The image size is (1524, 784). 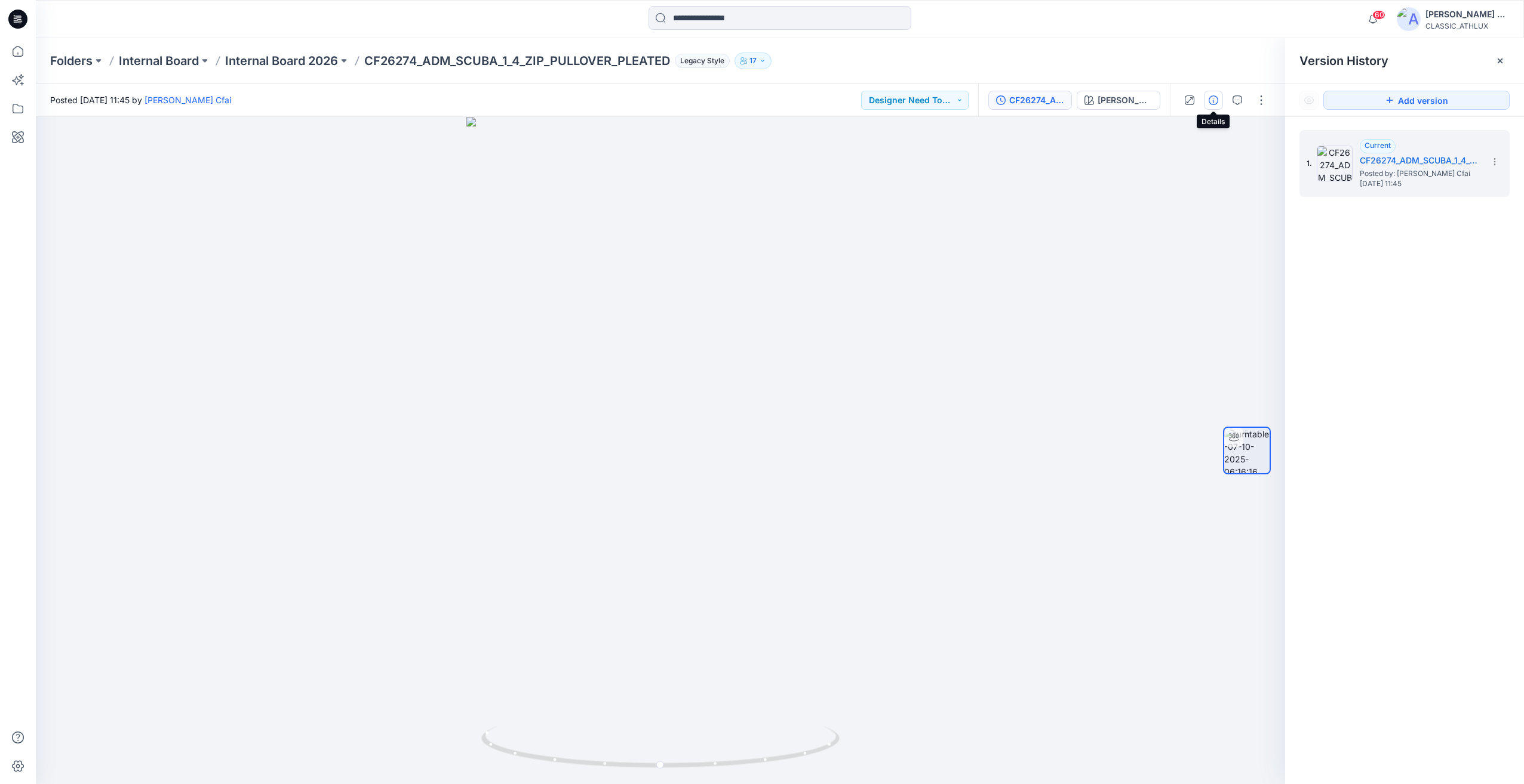 I want to click on span: Version History, so click(x=1344, y=61).